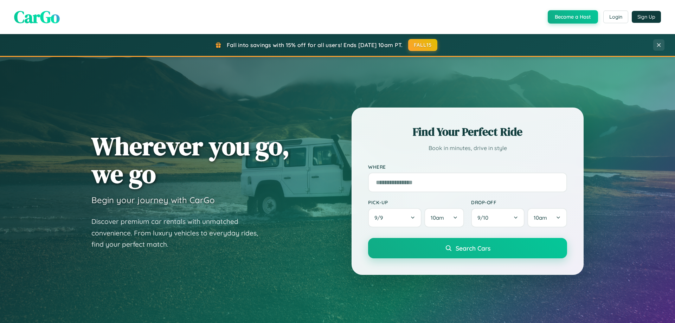 The height and width of the screenshot is (323, 675). Describe the element at coordinates (37, 17) in the screenshot. I see `span: CarGo` at that location.